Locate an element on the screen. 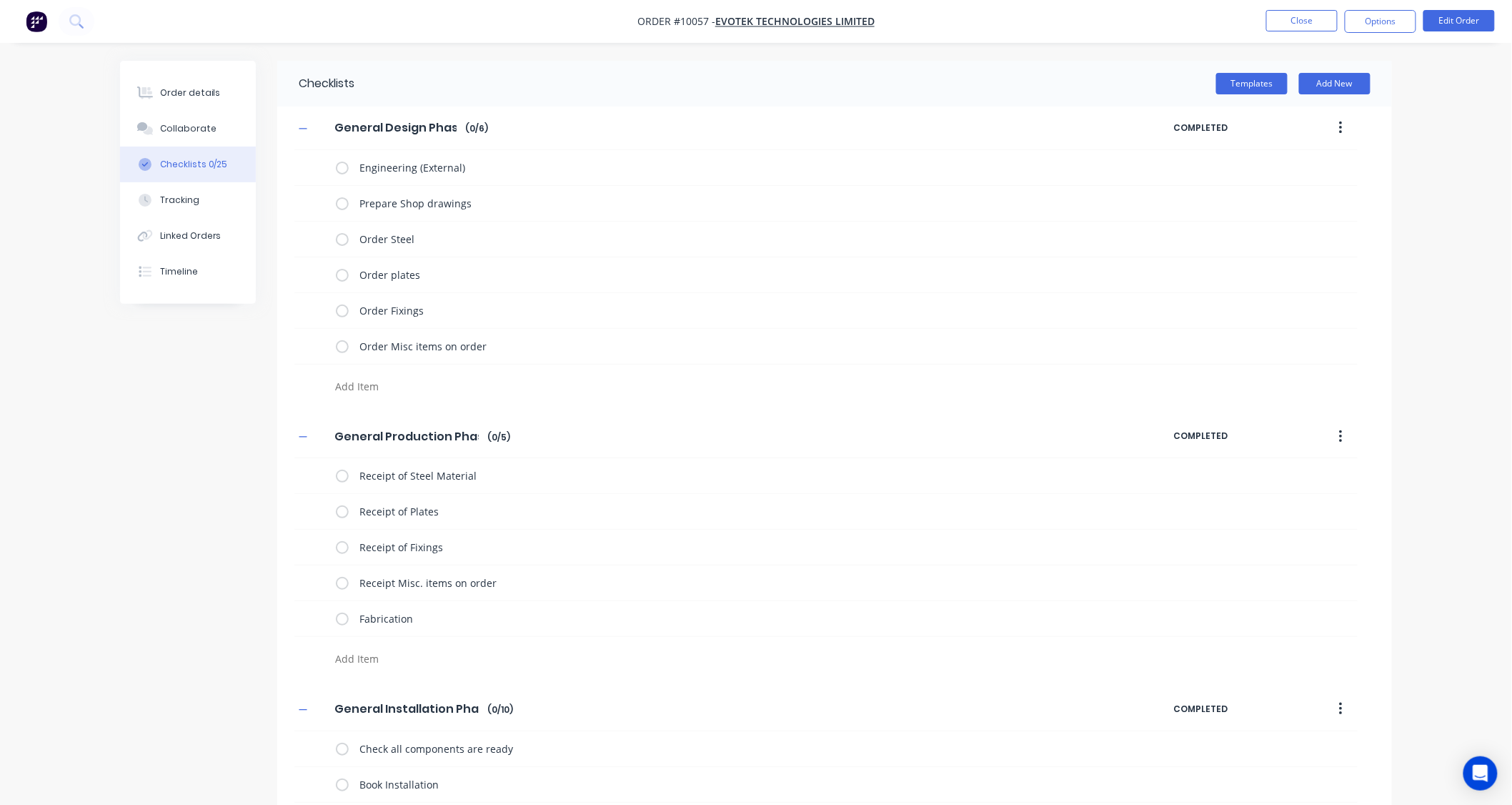 The width and height of the screenshot is (1512, 805). span: Order #10057 - is located at coordinates (675, 22).